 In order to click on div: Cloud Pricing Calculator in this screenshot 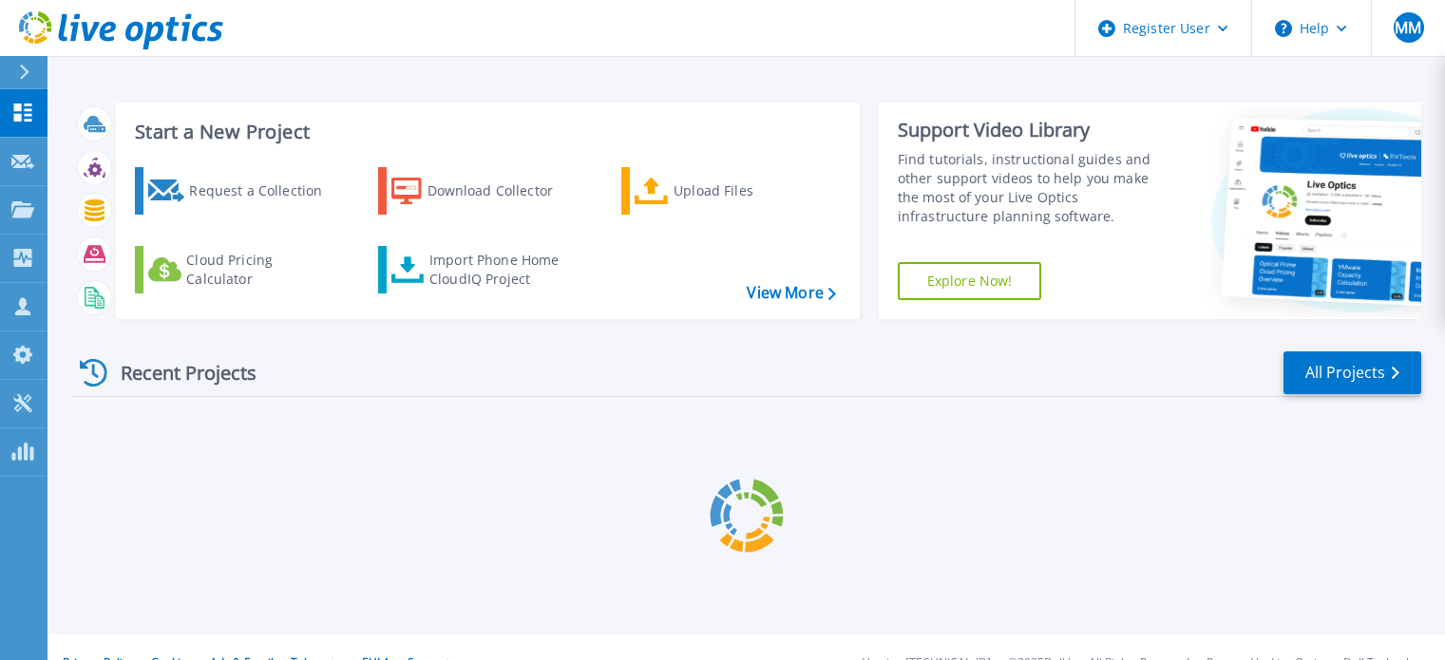, I will do `click(262, 270)`.